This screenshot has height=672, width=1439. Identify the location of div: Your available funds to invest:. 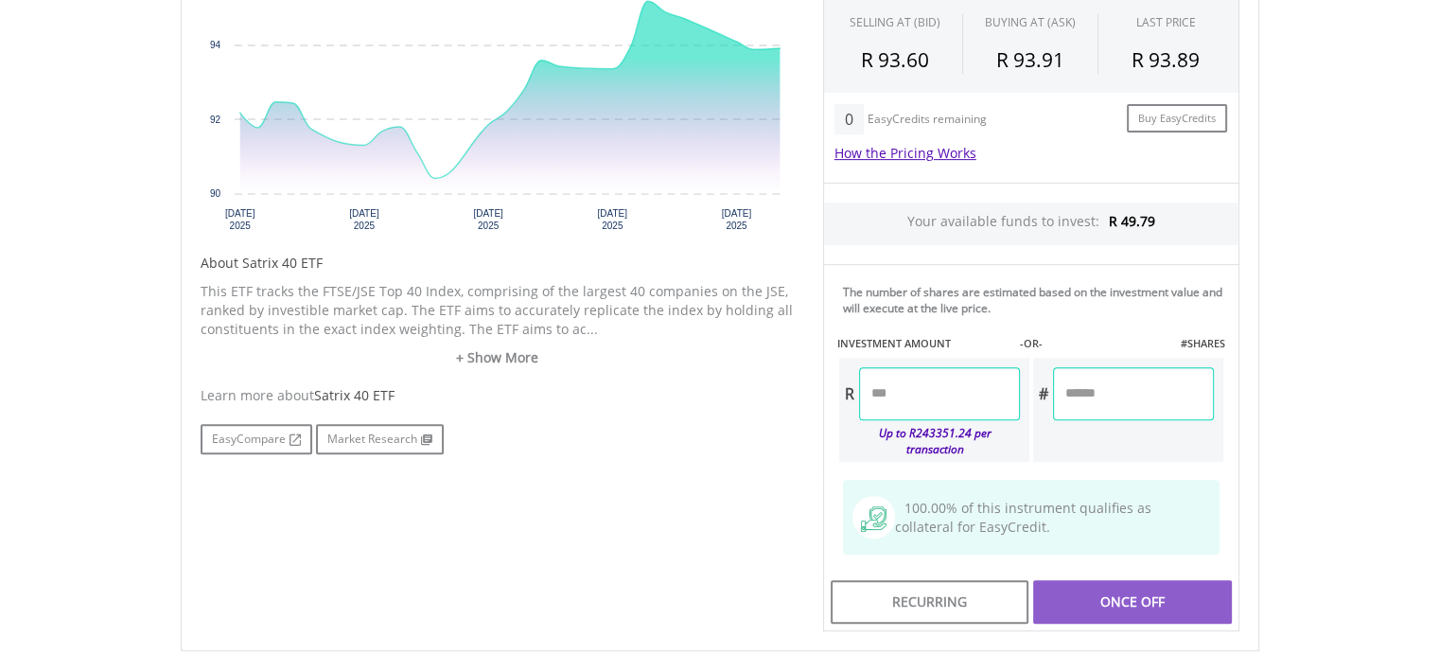
(1031, 223).